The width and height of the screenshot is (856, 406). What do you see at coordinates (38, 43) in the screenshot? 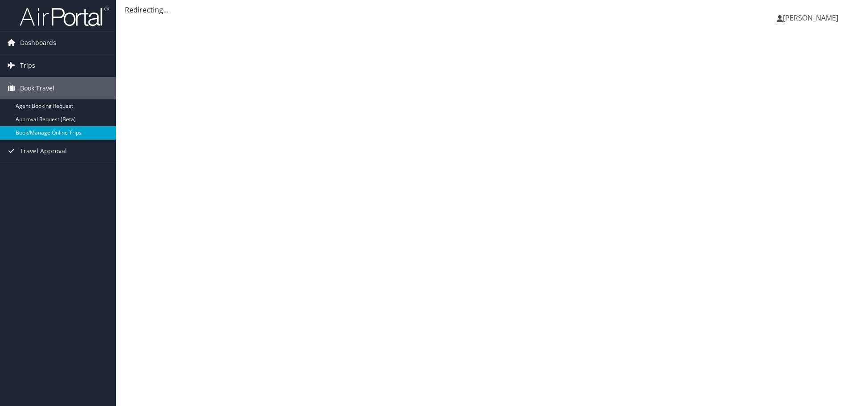
I see `span: Dashboards` at bounding box center [38, 43].